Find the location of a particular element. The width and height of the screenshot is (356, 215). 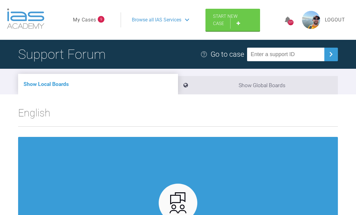

a: Logout is located at coordinates (335, 20).